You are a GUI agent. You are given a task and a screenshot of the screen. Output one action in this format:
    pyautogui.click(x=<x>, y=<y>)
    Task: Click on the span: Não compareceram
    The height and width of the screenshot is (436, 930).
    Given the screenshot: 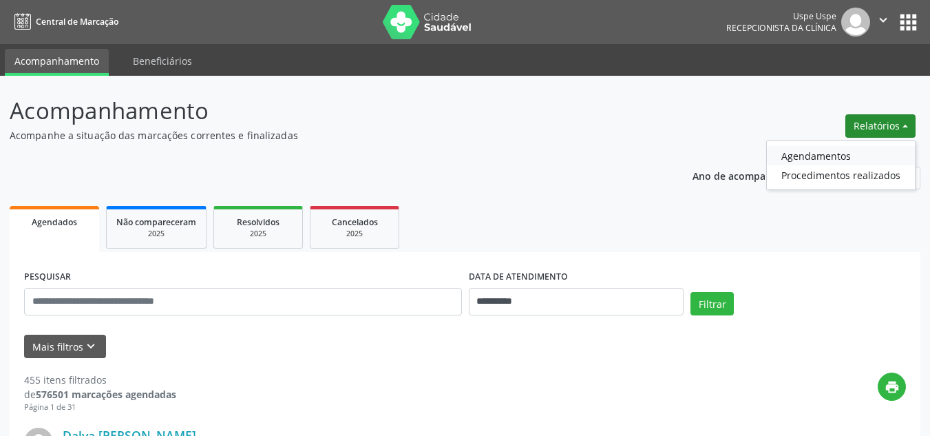 What is the action you would take?
    pyautogui.click(x=156, y=222)
    